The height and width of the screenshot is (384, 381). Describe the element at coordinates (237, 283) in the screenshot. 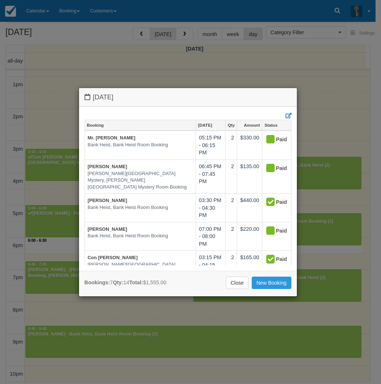

I see `a: Close` at that location.